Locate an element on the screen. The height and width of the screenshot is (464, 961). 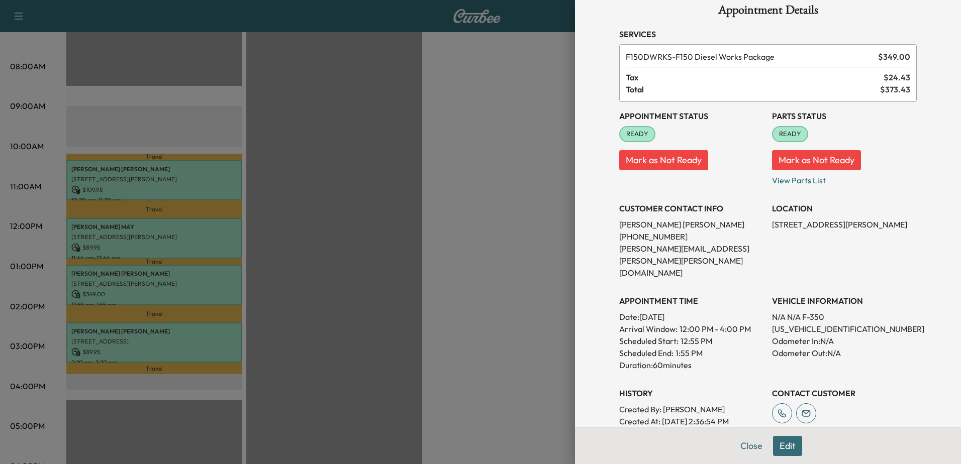
p: 1:55 PM is located at coordinates (689, 353).